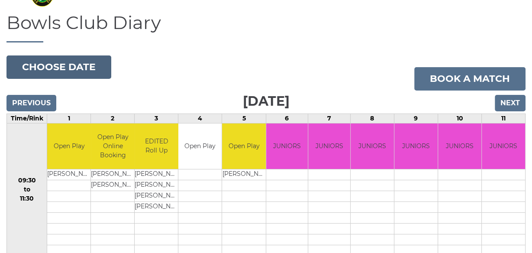 Image resolution: width=532 pixels, height=253 pixels. What do you see at coordinates (31, 103) in the screenshot?
I see `input: Previous` at bounding box center [31, 103].